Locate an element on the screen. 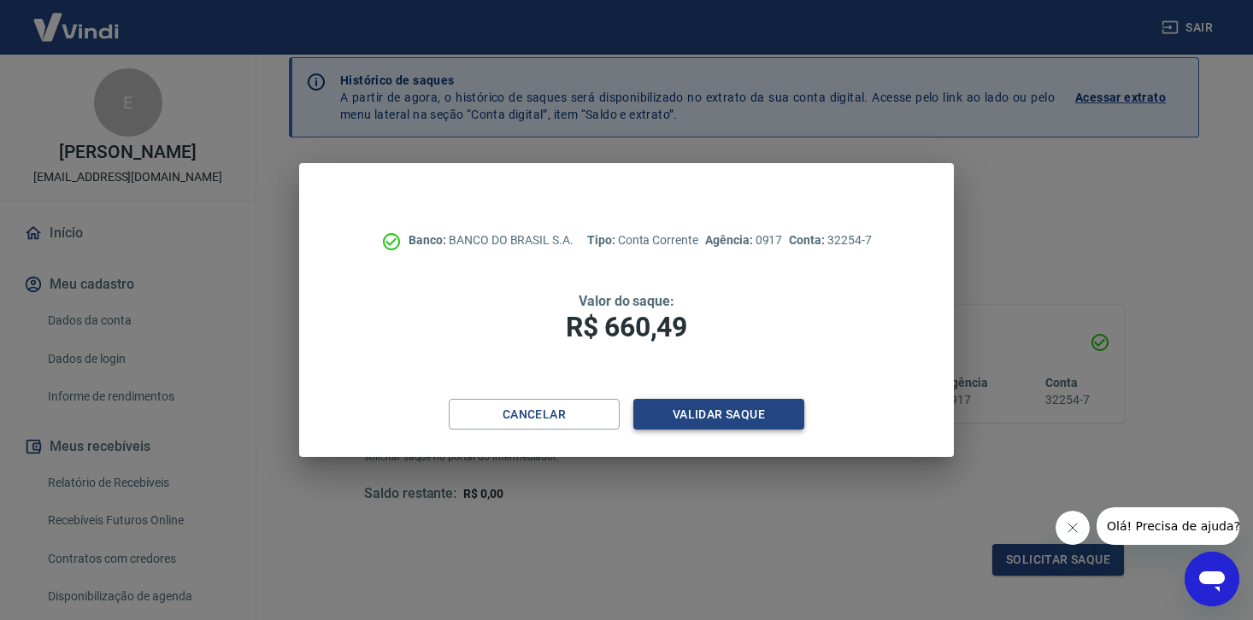 The height and width of the screenshot is (620, 1253). button: Cancelar is located at coordinates (534, 414).